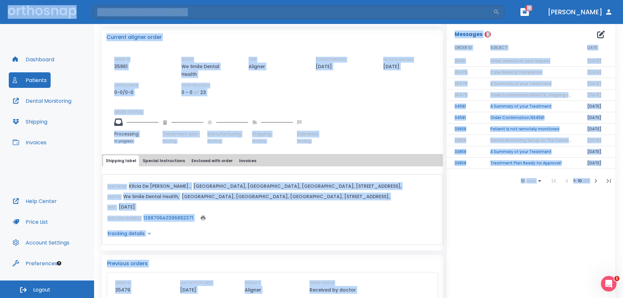  What do you see at coordinates (273, 134) in the screenshot?
I see `p: Shipping` at bounding box center [273, 134].